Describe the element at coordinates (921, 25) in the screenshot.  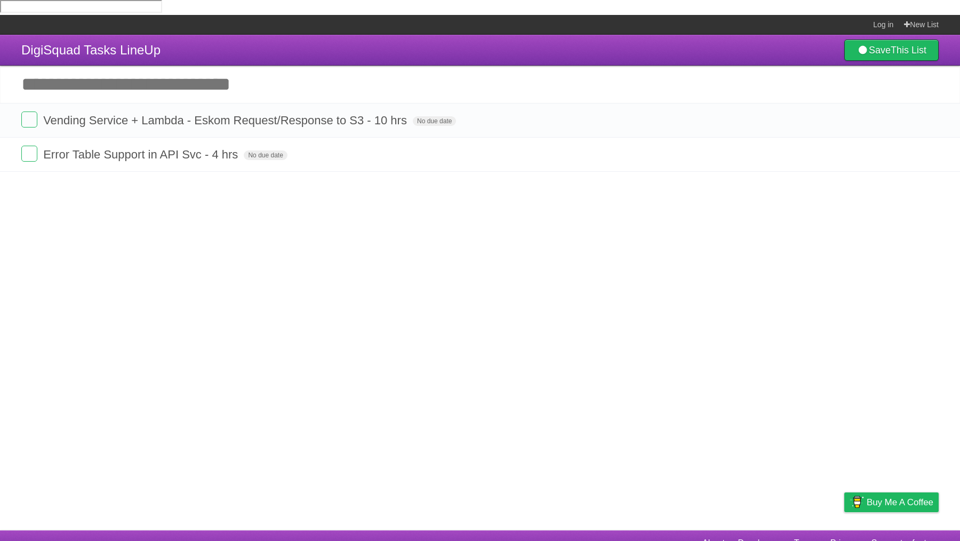
I see `a: New List` at that location.